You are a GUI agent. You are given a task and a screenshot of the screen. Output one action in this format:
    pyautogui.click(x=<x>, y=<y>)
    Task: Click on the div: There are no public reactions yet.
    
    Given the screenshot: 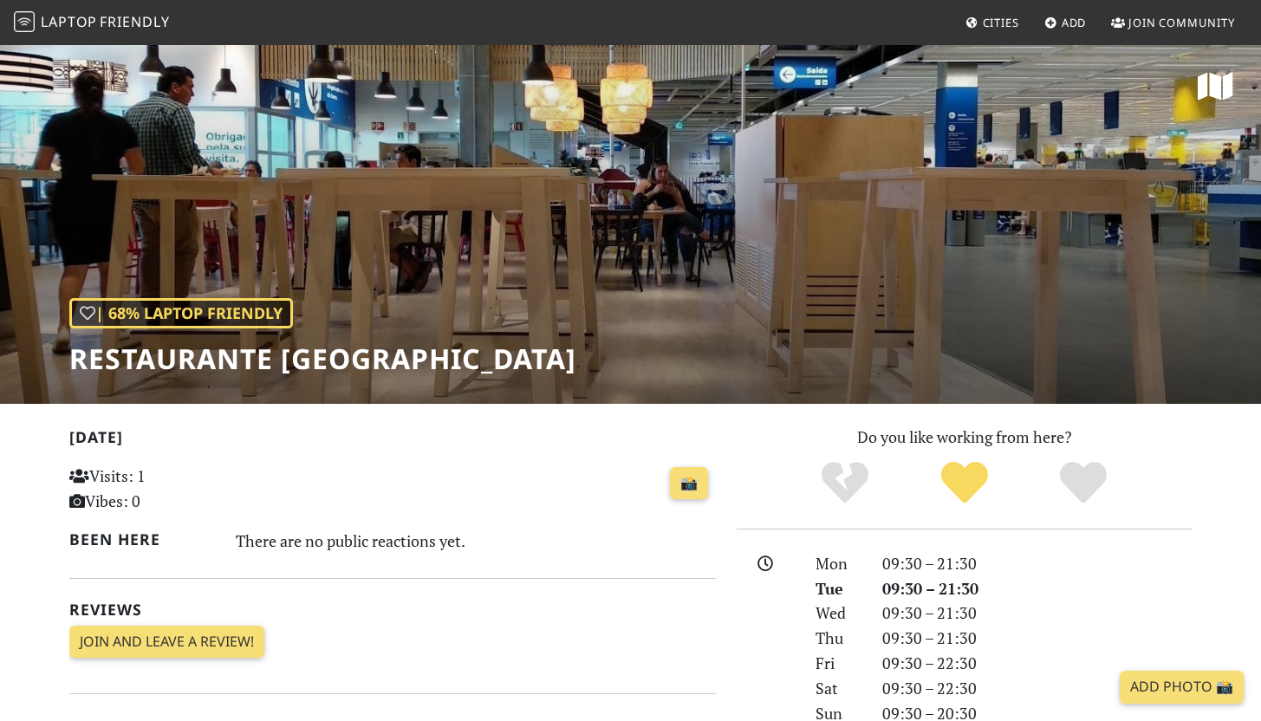 What is the action you would take?
    pyautogui.click(x=476, y=541)
    